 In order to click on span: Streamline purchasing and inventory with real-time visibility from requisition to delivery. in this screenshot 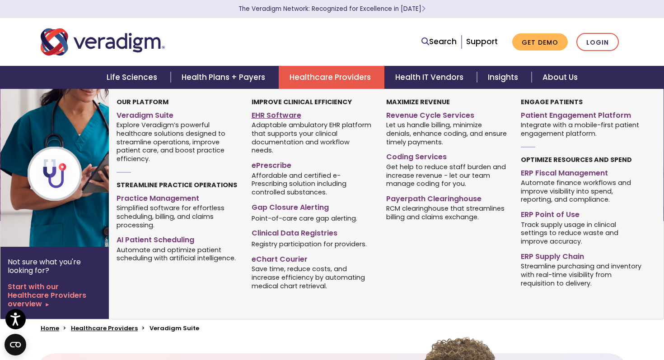, I will do `click(581, 275)`.